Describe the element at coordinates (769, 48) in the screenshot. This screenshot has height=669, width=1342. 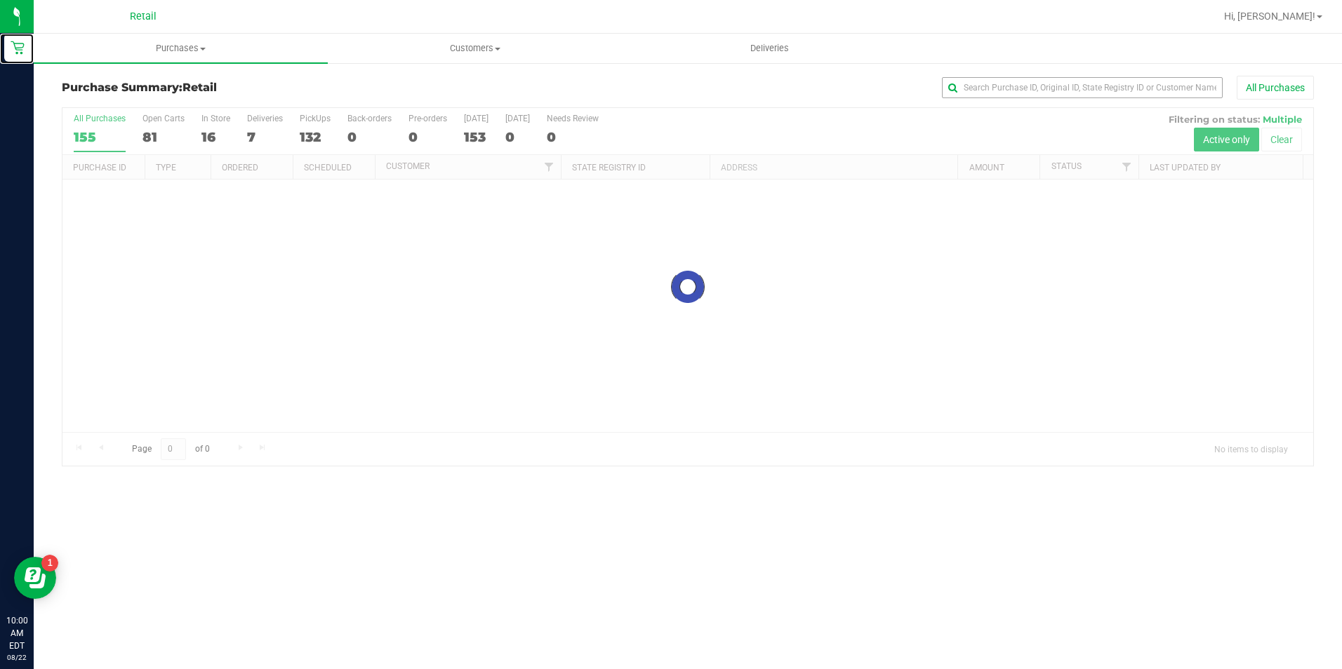
I see `span: Deliveries` at that location.